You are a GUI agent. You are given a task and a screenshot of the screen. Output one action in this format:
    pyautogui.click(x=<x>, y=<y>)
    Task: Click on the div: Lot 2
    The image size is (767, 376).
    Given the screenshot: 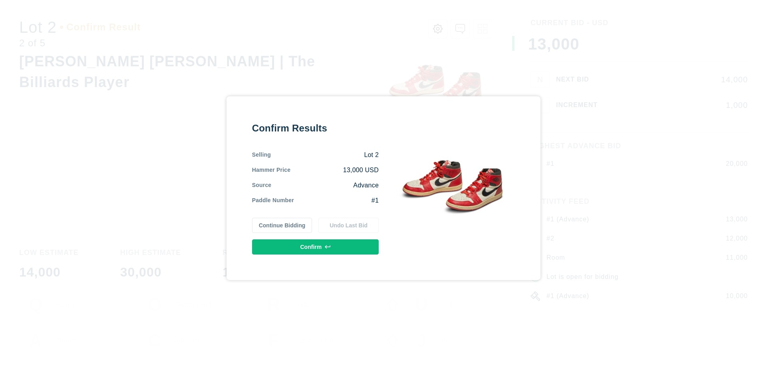 What is the action you would take?
    pyautogui.click(x=325, y=155)
    